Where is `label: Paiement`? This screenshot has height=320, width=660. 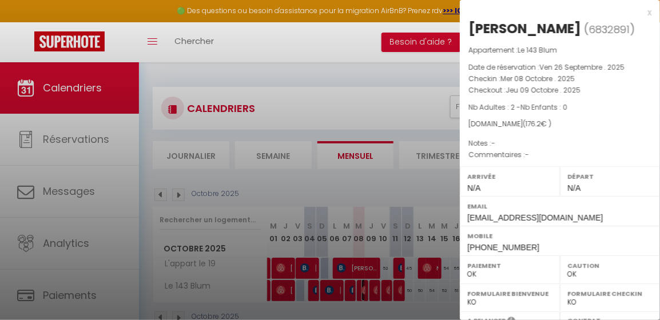
label: Paiement is located at coordinates (509, 266).